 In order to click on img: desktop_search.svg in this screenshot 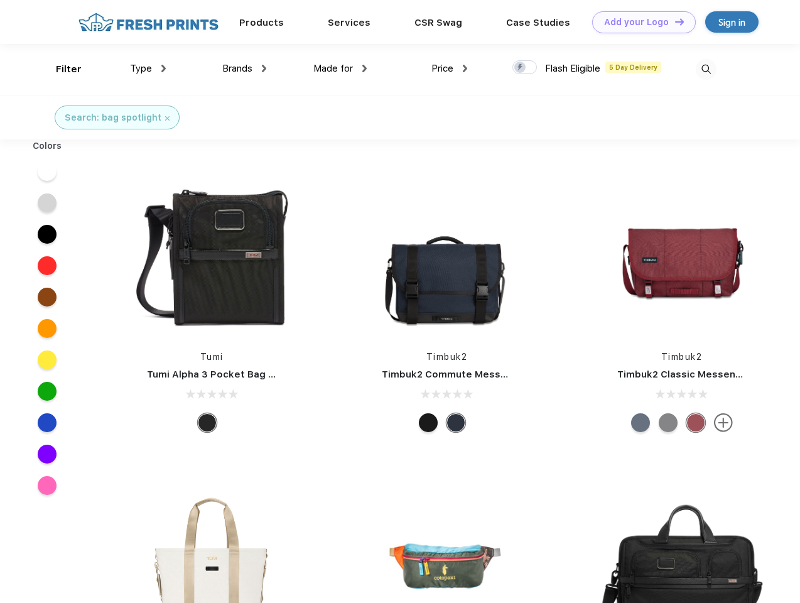, I will do `click(706, 69)`.